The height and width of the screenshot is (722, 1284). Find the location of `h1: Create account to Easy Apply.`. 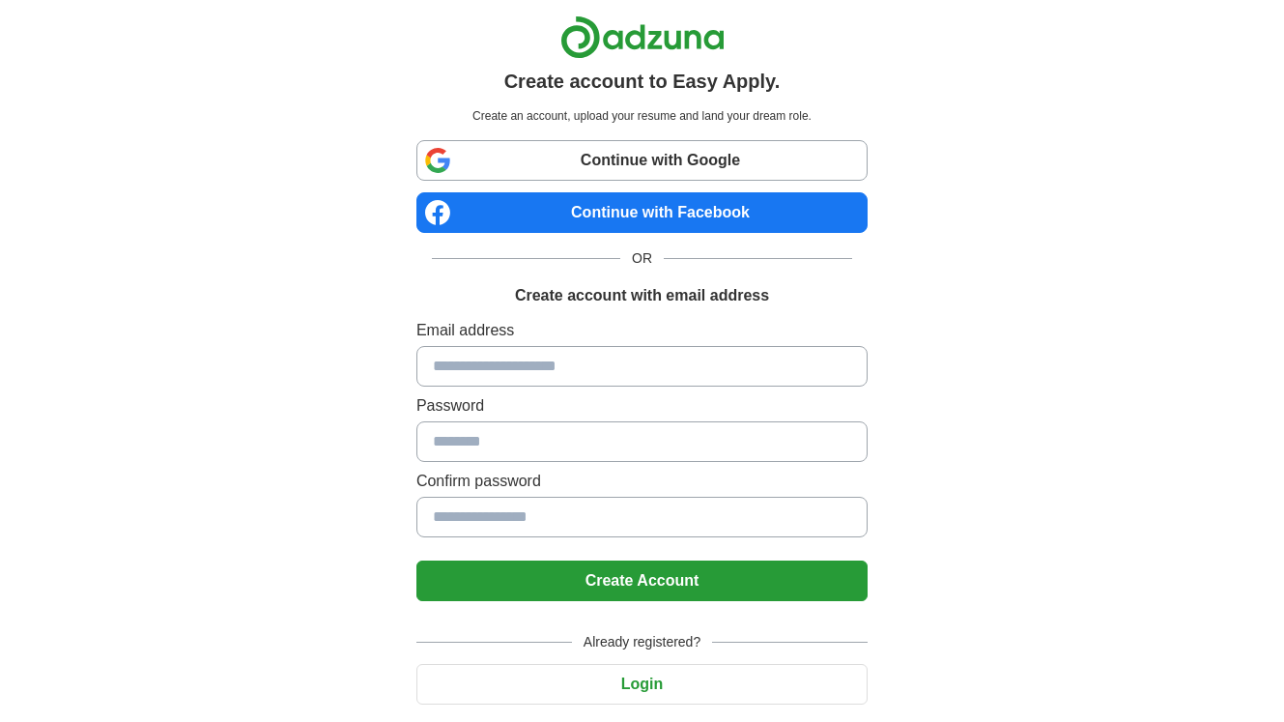

h1: Create account to Easy Apply. is located at coordinates (642, 81).